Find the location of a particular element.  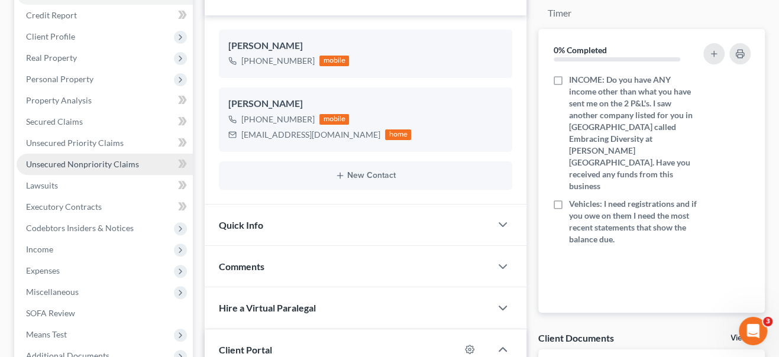

span: Client Portal is located at coordinates (245, 349).